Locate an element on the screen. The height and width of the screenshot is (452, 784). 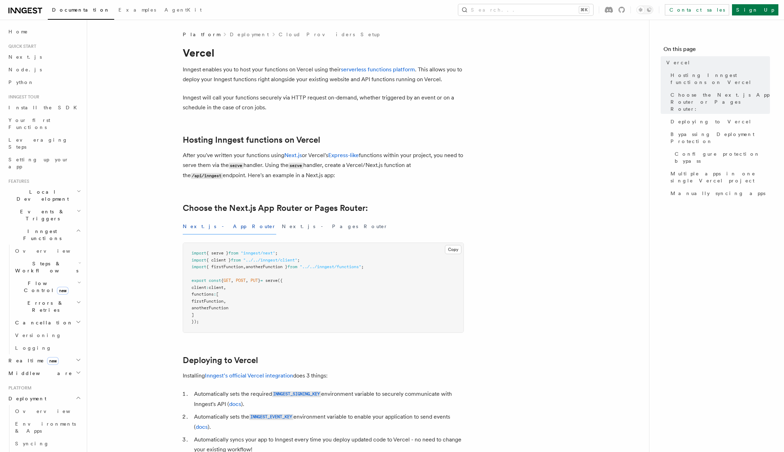
a: Express-like is located at coordinates (343, 155).